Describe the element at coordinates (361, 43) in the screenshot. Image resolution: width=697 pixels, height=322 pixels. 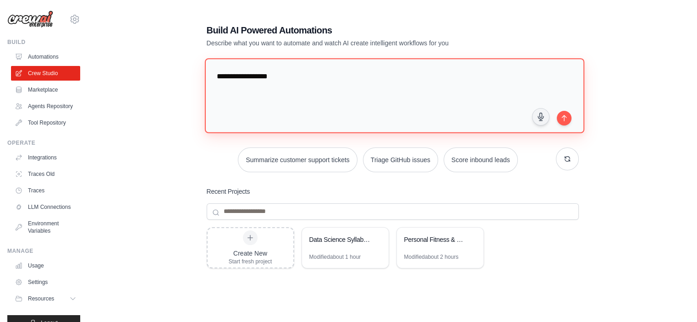
I see `p: Describe what you want to automate and watch AI create intelligent workflows for you` at that location.